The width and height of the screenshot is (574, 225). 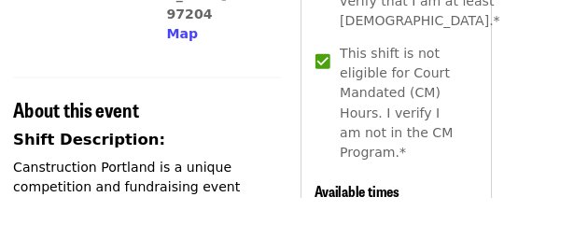 What do you see at coordinates (207, 39) in the screenshot?
I see `button: Map` at bounding box center [207, 39].